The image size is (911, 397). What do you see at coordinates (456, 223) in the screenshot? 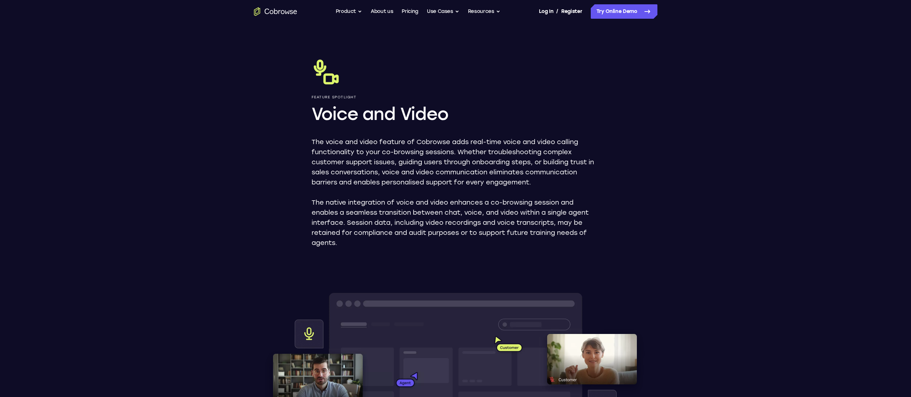
I see `p: The native integration of voice and video enhances a co-browsing session and enables a seamless t...` at bounding box center [456, 223].